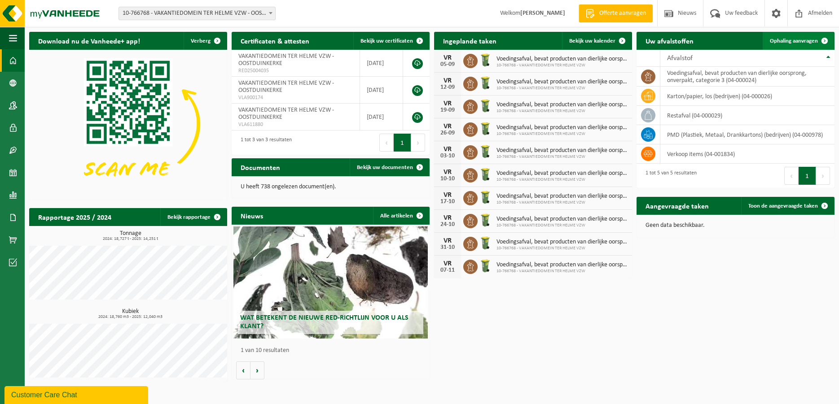 This screenshot has width=839, height=404. What do you see at coordinates (677, 206) in the screenshot?
I see `h2: Aangevraagde taken` at bounding box center [677, 206].